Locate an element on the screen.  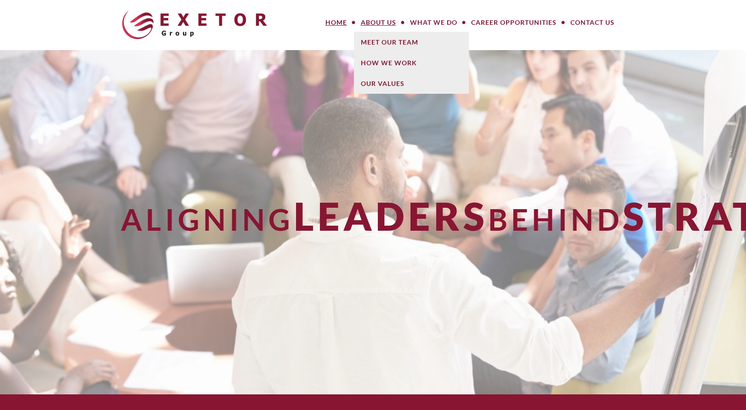
a: About Us is located at coordinates (378, 23).